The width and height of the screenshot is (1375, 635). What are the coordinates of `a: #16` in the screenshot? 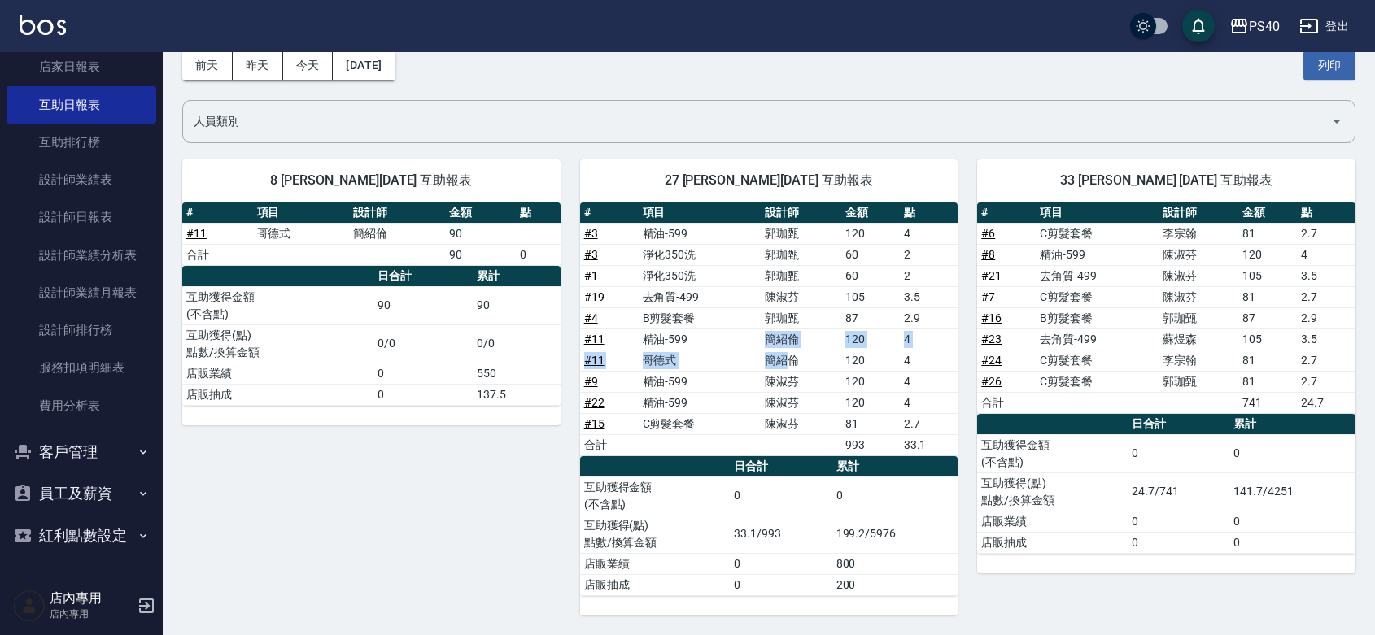 It's located at (991, 318).